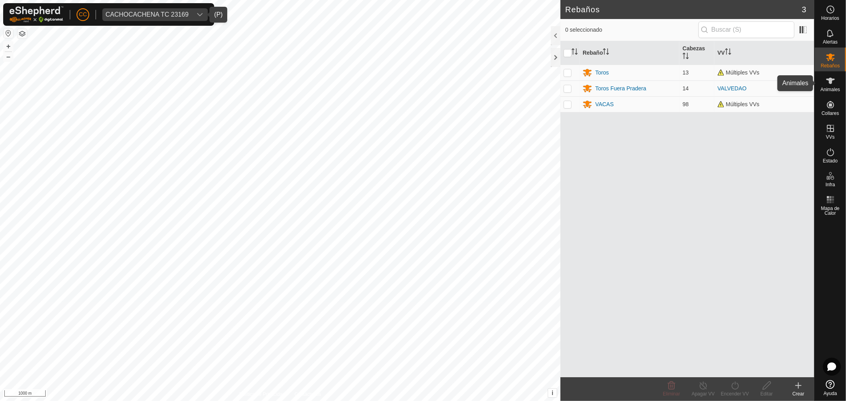 The height and width of the screenshot is (401, 846). Describe the element at coordinates (632, 30) in the screenshot. I see `span: 0 seleccionado` at that location.